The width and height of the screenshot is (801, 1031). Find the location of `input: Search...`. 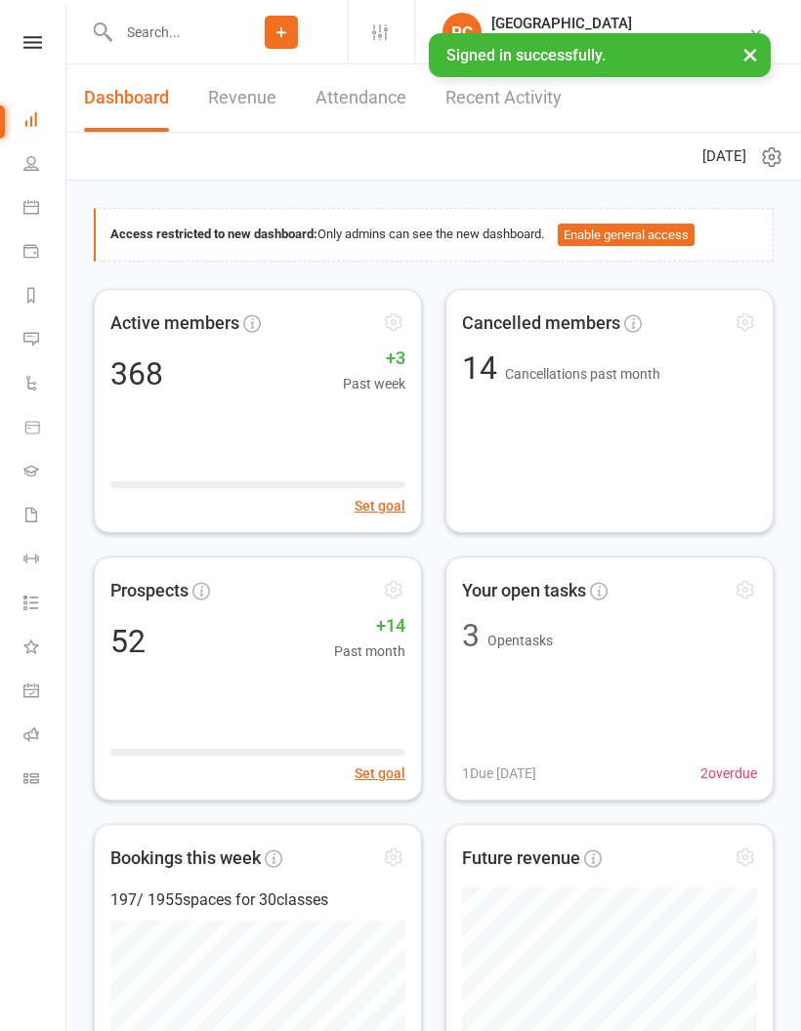

input: Search... is located at coordinates (163, 32).